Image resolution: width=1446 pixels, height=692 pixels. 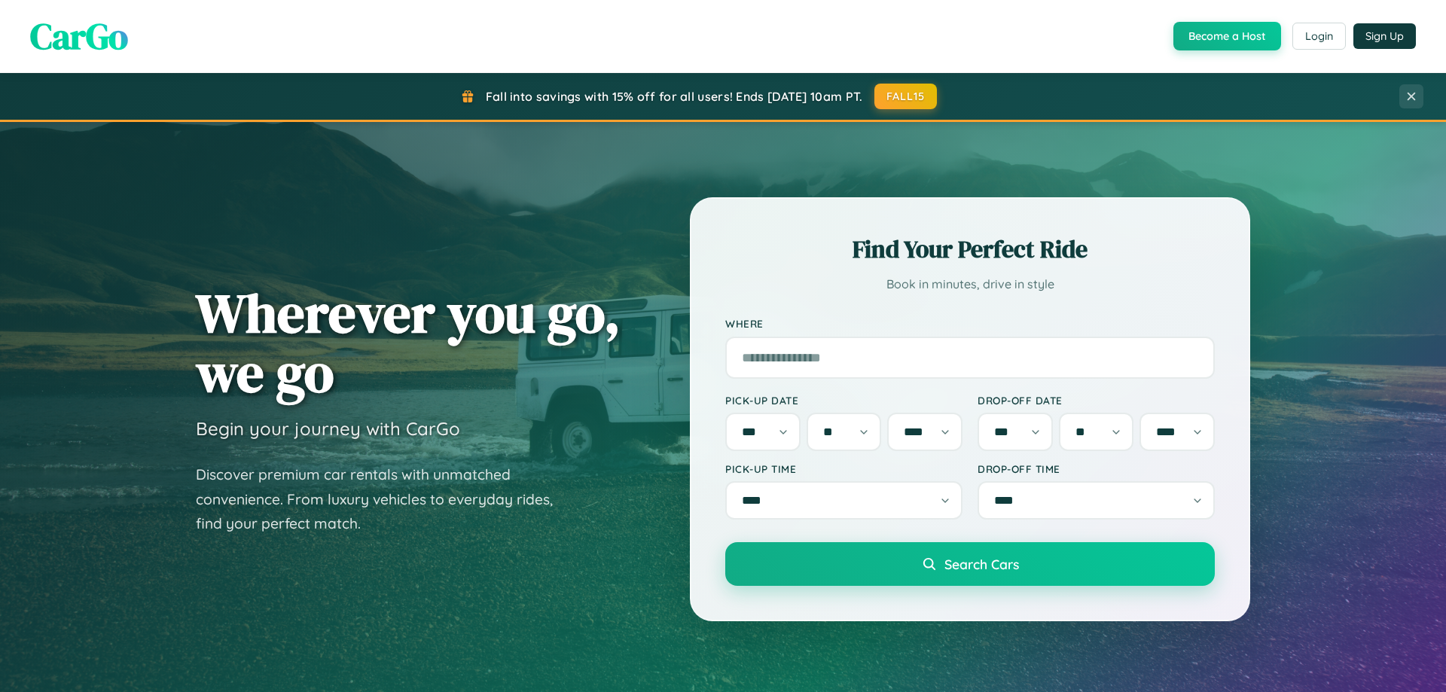 What do you see at coordinates (79, 36) in the screenshot?
I see `span: CarGo` at bounding box center [79, 36].